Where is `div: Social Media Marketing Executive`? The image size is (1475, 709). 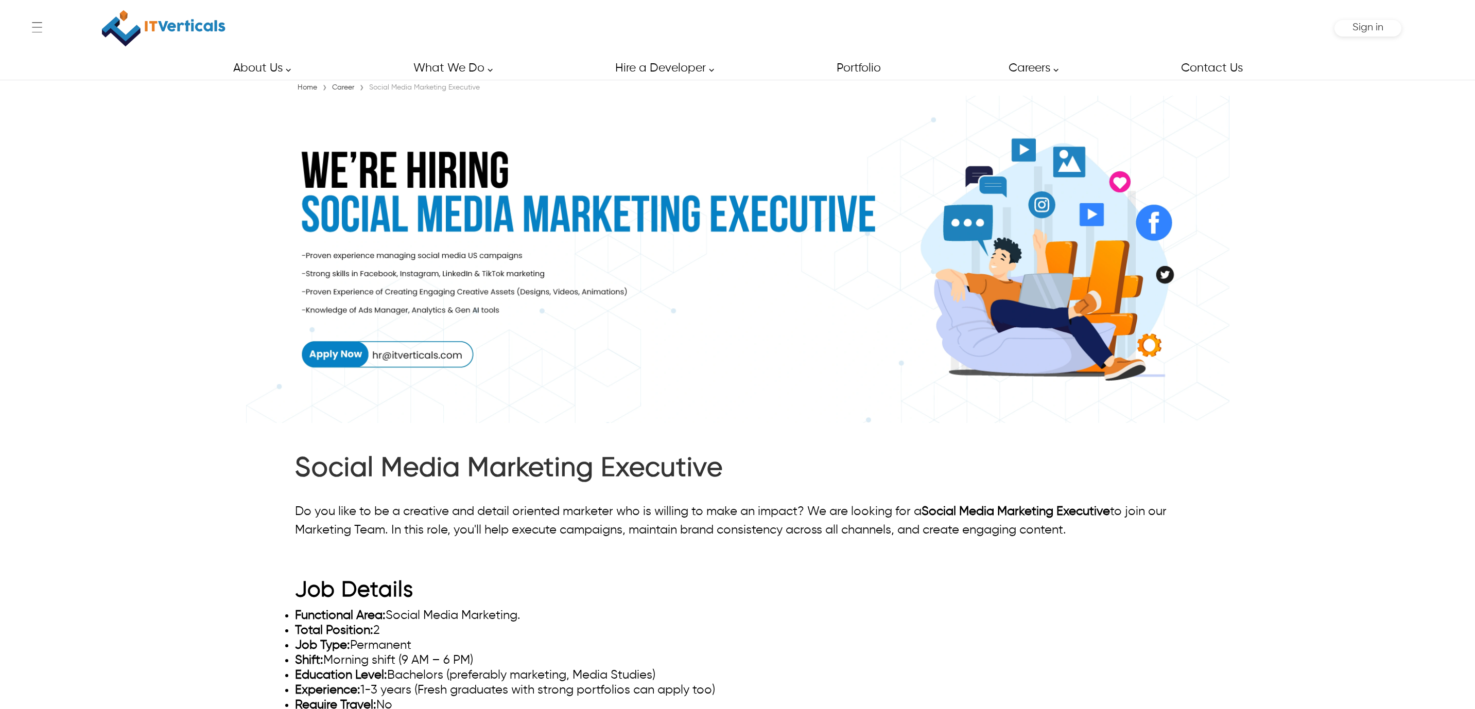
div: Social Media Marketing Executive is located at coordinates (424, 87).